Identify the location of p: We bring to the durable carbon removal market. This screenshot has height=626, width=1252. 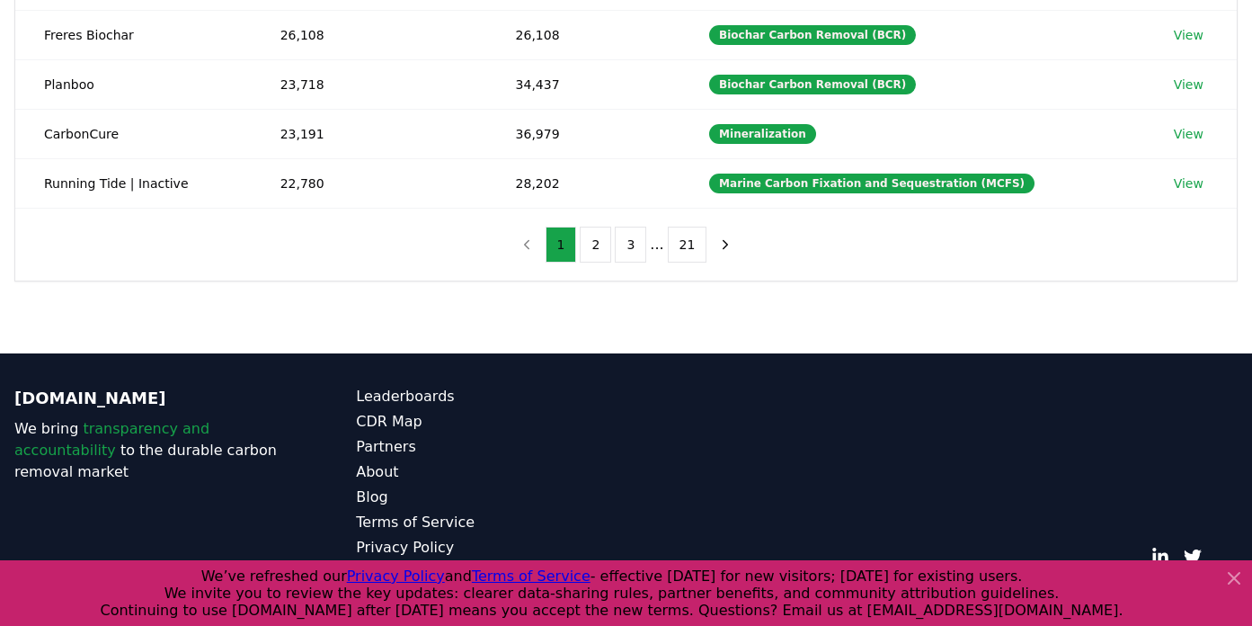
(149, 450).